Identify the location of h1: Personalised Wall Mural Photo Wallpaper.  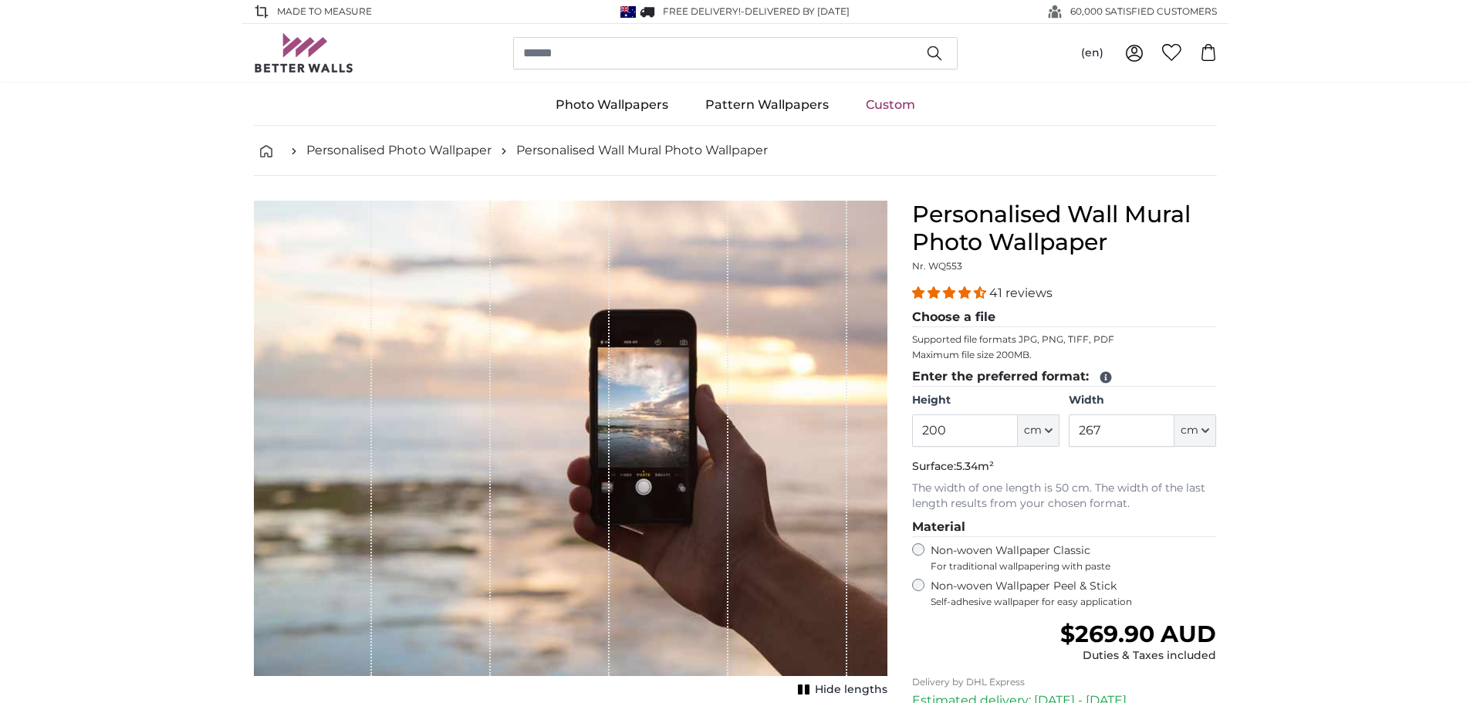
(1064, 228).